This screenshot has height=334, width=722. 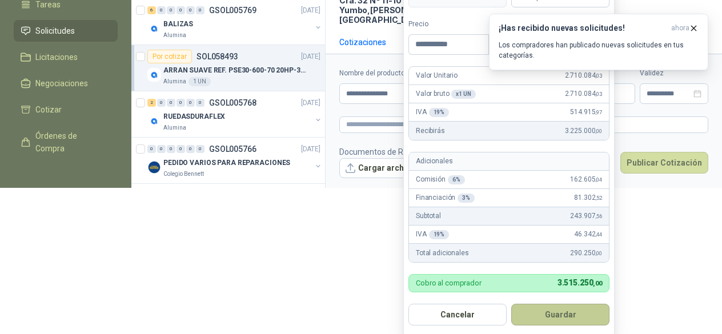 What do you see at coordinates (49, 110) in the screenshot?
I see `span: Cotizar` at bounding box center [49, 110].